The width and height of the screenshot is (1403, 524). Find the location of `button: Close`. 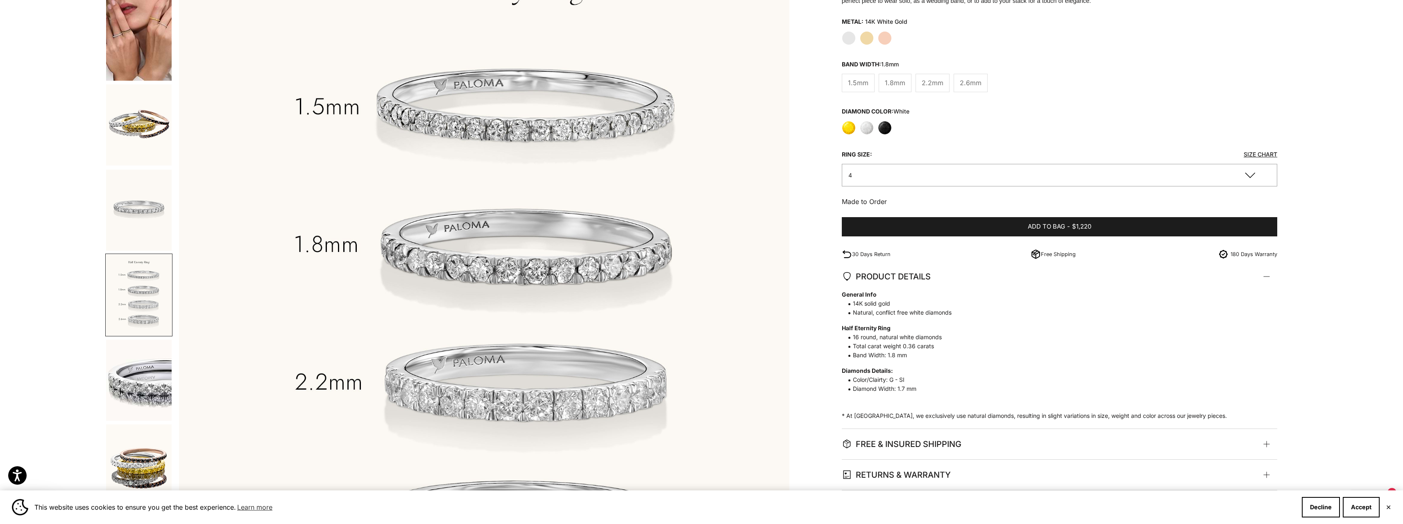

button: Close is located at coordinates (1388, 507).